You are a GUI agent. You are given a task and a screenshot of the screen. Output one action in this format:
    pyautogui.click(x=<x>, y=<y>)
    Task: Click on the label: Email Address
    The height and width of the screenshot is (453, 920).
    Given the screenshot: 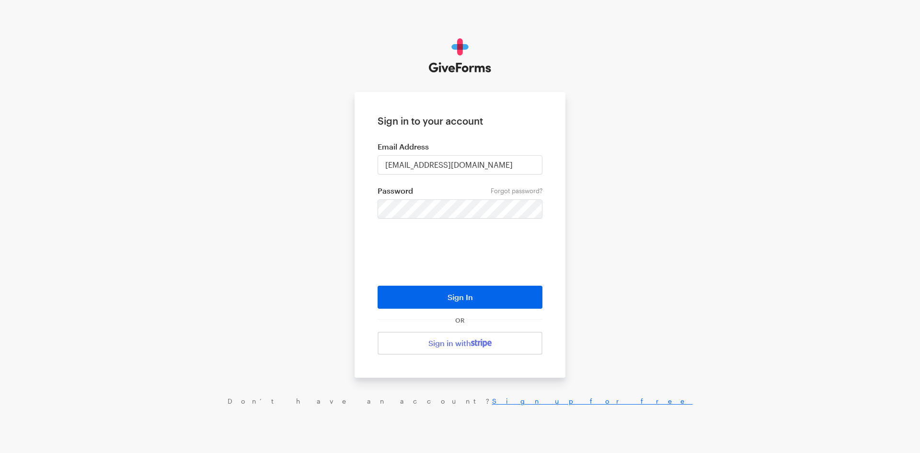 What is the action you would take?
    pyautogui.click(x=460, y=147)
    